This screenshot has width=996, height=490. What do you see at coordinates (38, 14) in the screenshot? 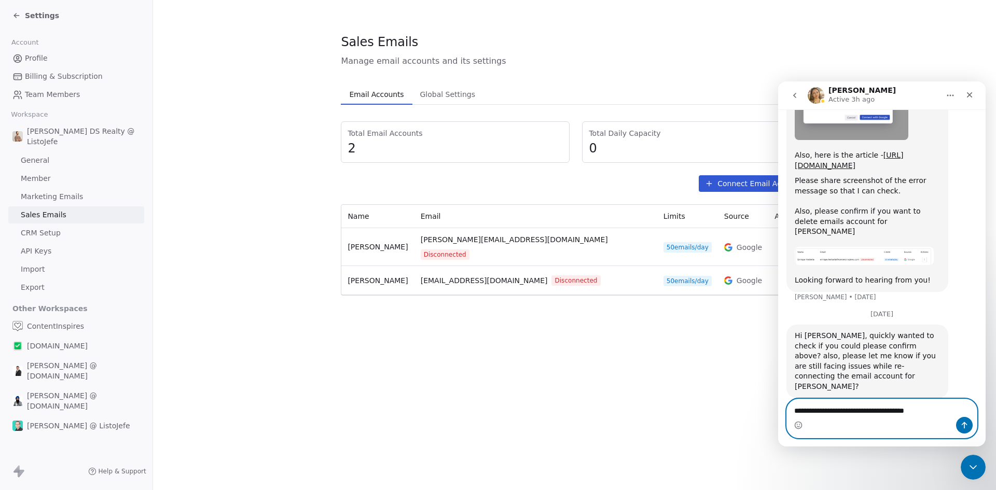
I see `img: Profile image for Harinder` at bounding box center [38, 14].